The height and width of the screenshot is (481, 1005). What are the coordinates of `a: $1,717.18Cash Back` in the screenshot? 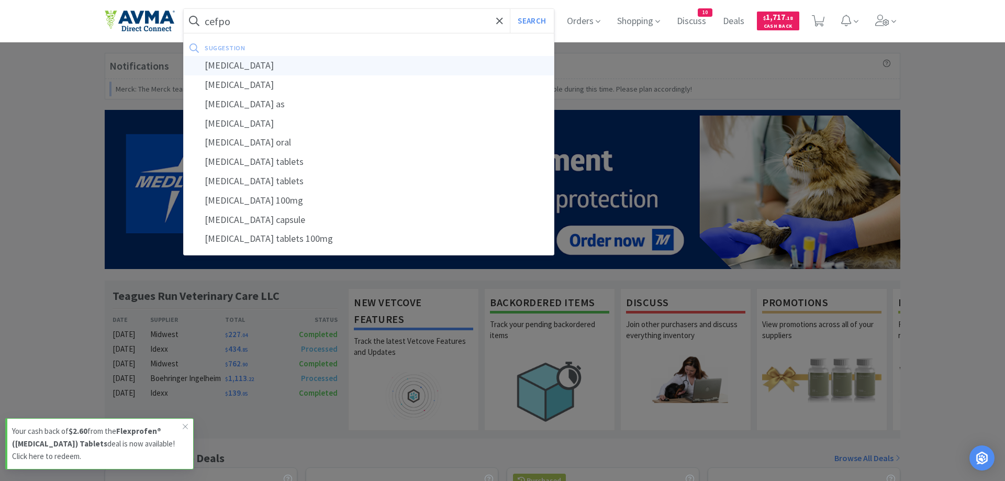 It's located at (778, 21).